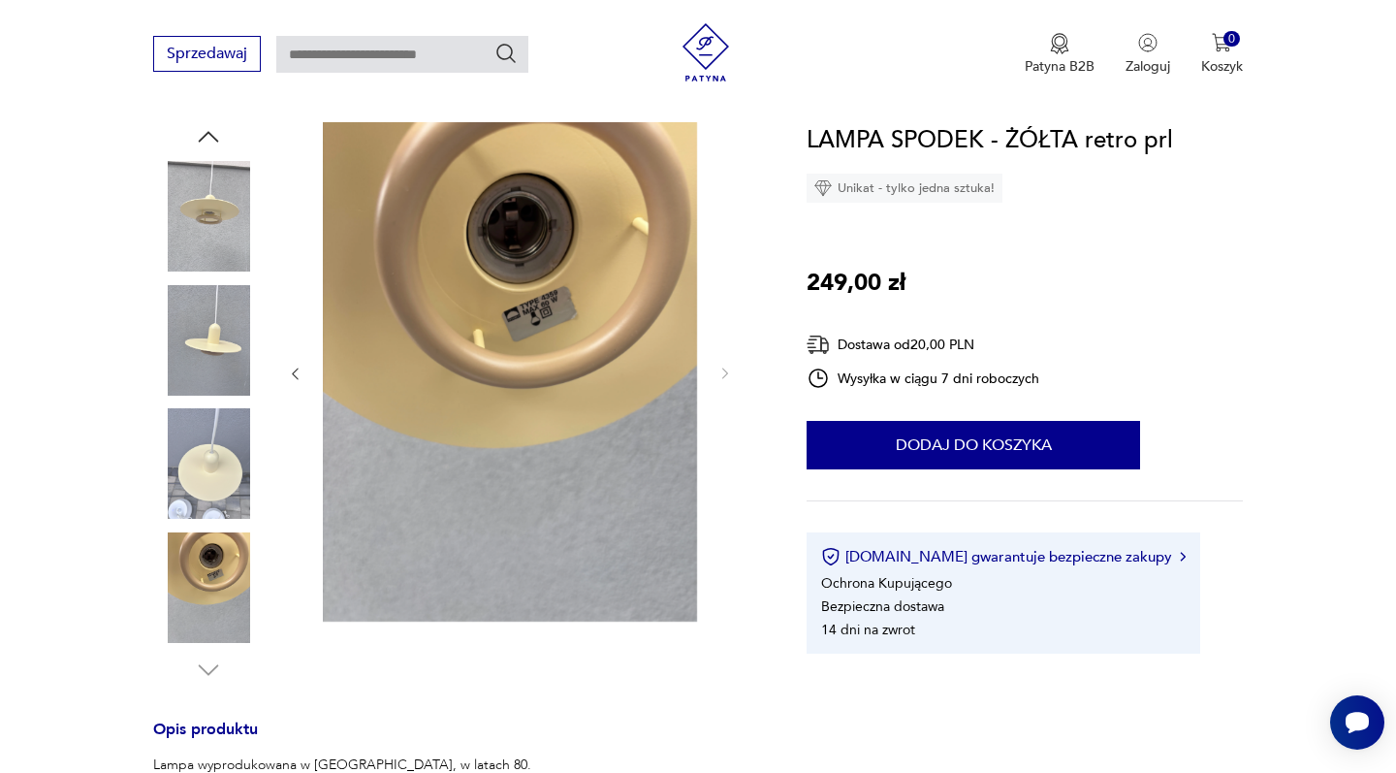 This screenshot has width=1396, height=773. What do you see at coordinates (923, 344) in the screenshot?
I see `div: Dostawa od 20,00 PLN` at bounding box center [923, 344].